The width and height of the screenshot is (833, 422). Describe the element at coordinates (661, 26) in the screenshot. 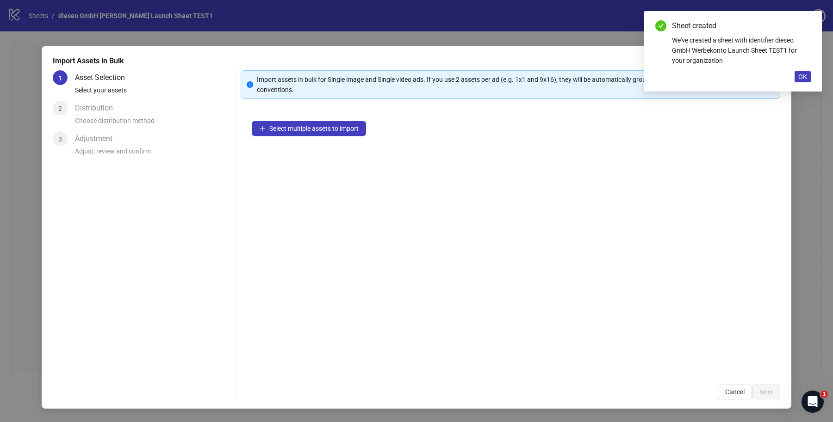

I see `span: check-circle` at that location.